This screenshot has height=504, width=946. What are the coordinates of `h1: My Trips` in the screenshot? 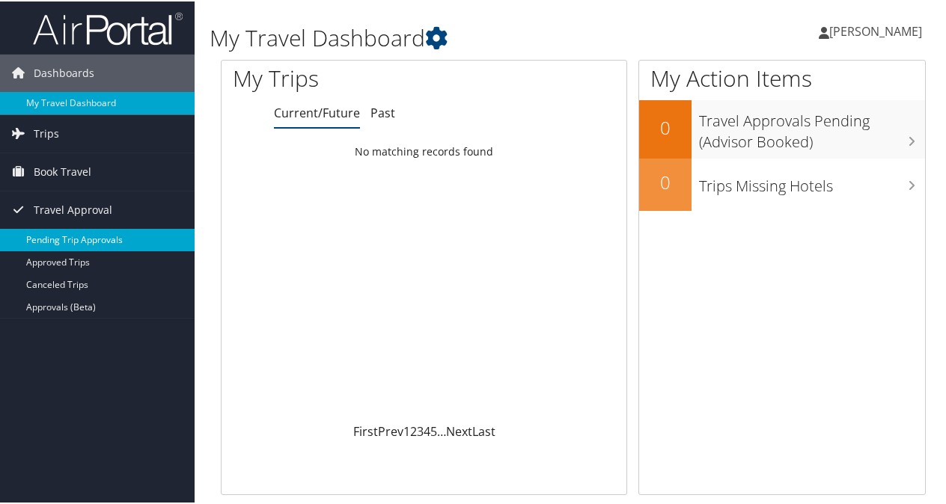 It's located at (340, 77).